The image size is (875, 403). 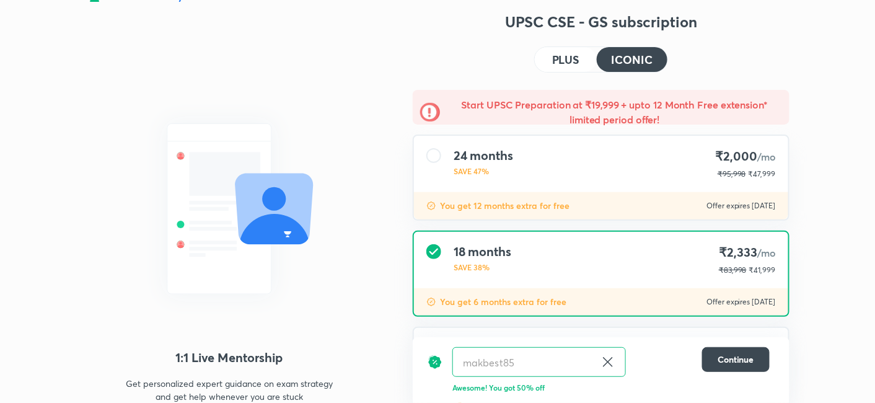 What do you see at coordinates (736, 359) in the screenshot?
I see `button: Continue` at bounding box center [736, 359].